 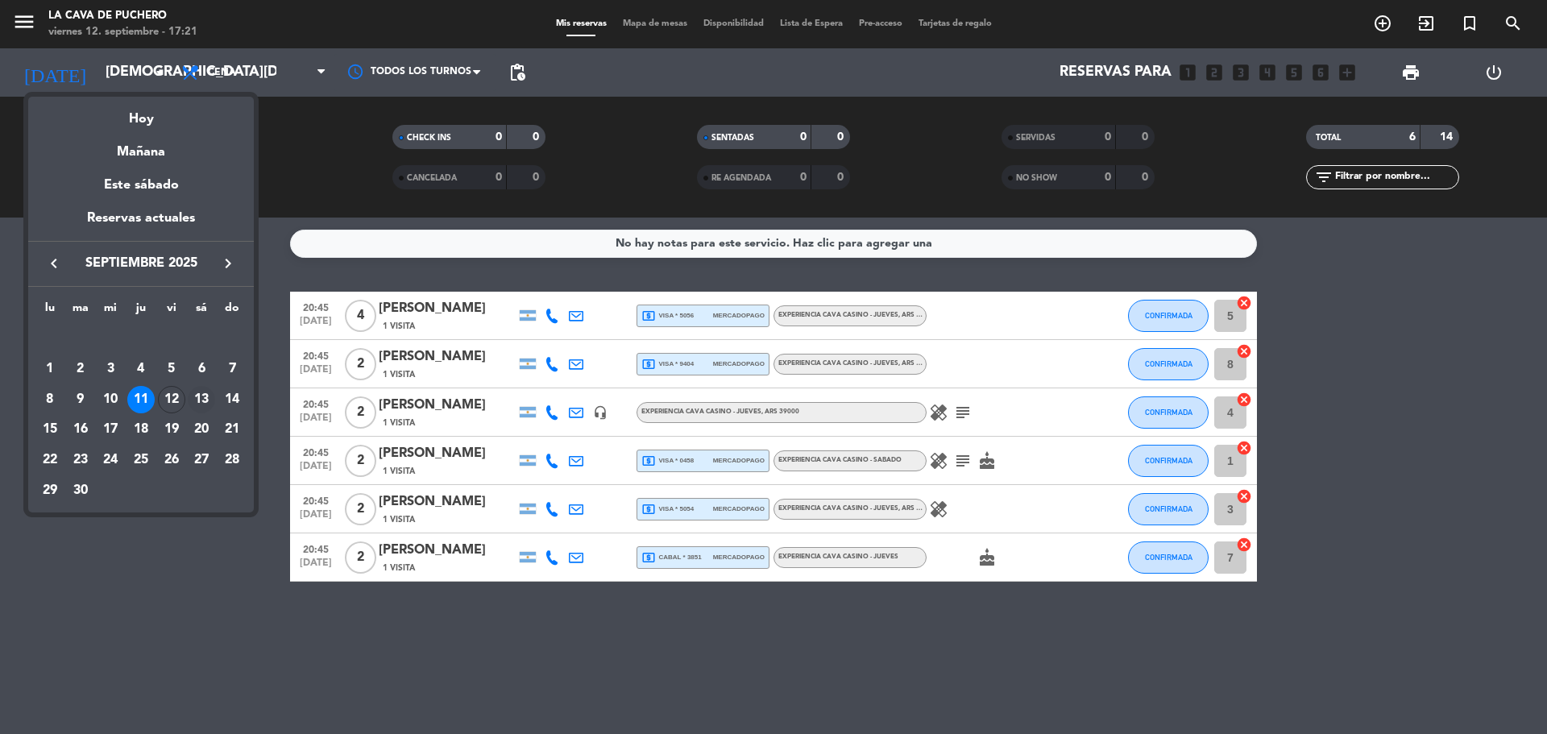 What do you see at coordinates (232, 369) in the screenshot?
I see `td: 7 de septiembre de 2025` at bounding box center [232, 369].